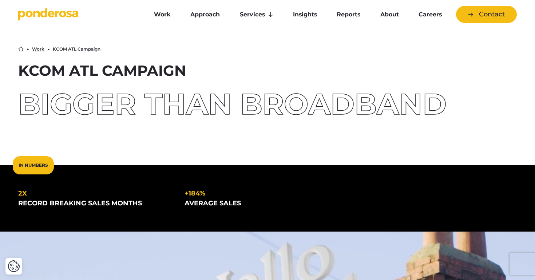 Image resolution: width=535 pixels, height=280 pixels. I want to click on a: About, so click(389, 15).